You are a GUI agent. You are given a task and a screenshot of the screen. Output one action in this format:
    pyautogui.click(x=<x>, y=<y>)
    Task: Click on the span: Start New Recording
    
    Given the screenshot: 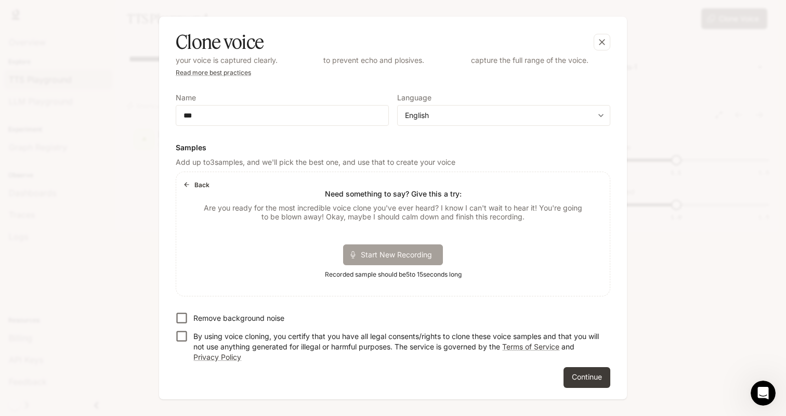 What is the action you would take?
    pyautogui.click(x=400, y=254)
    